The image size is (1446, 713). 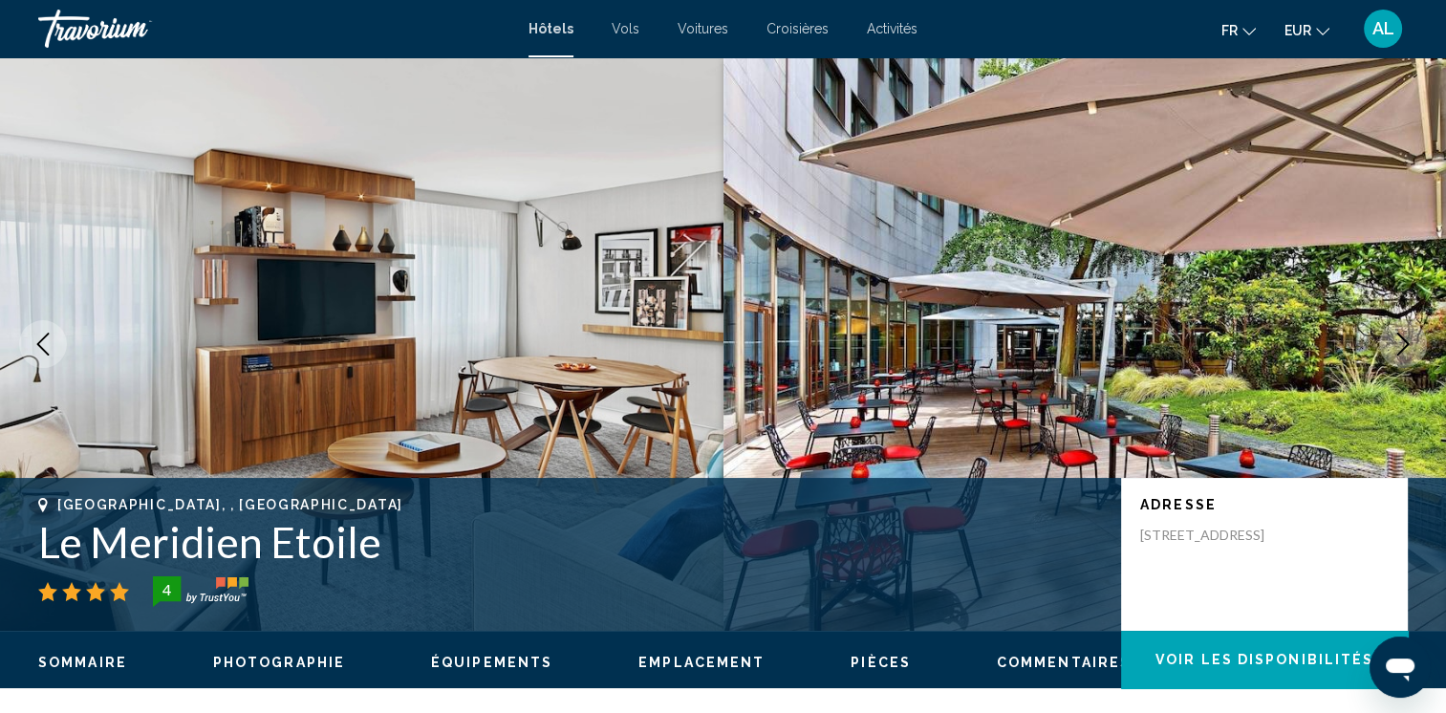 I want to click on a: Travorium, so click(x=273, y=29).